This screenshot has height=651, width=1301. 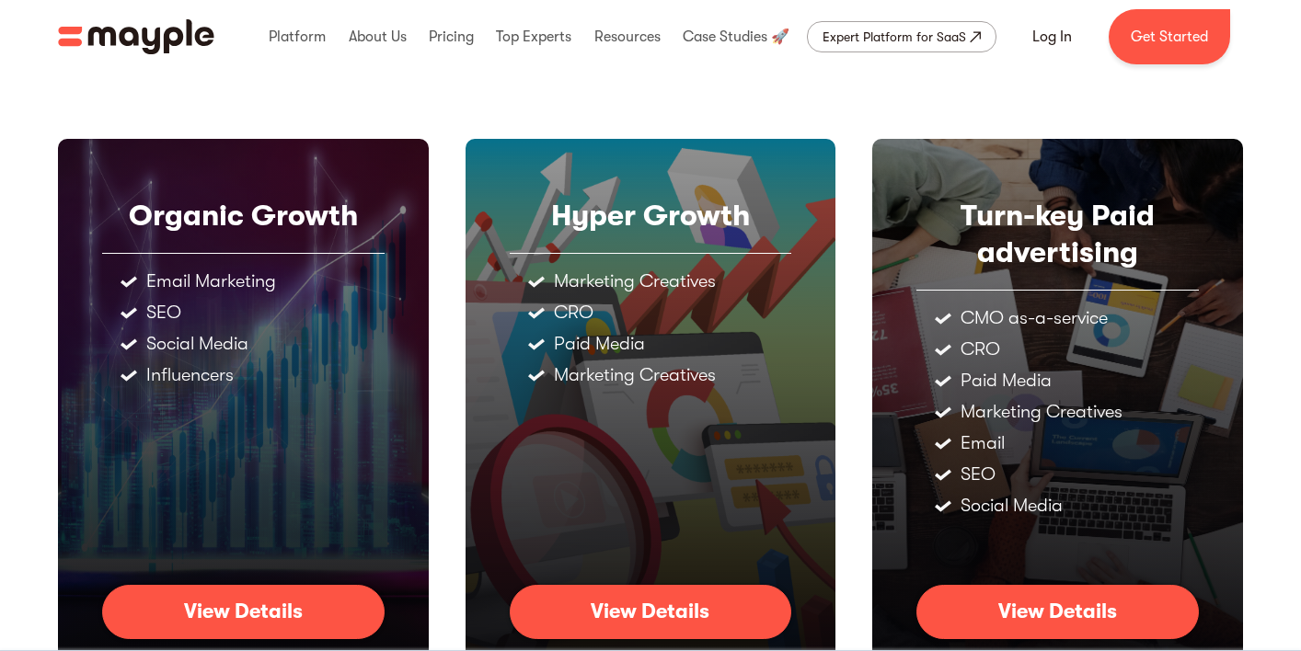 What do you see at coordinates (451, 37) in the screenshot?
I see `div: Pricing` at bounding box center [451, 37].